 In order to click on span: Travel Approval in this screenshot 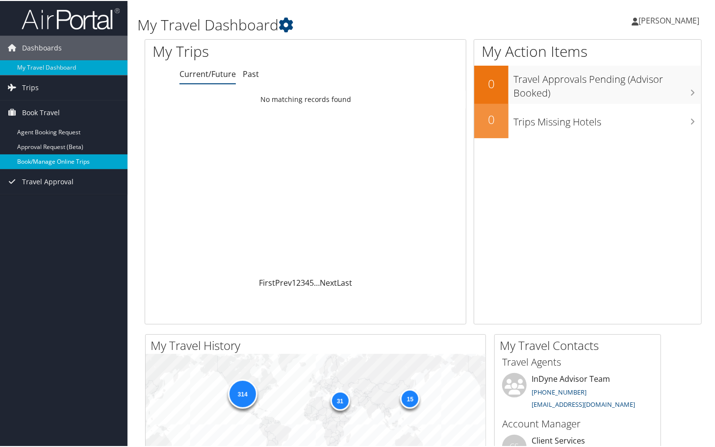, I will do `click(48, 181)`.